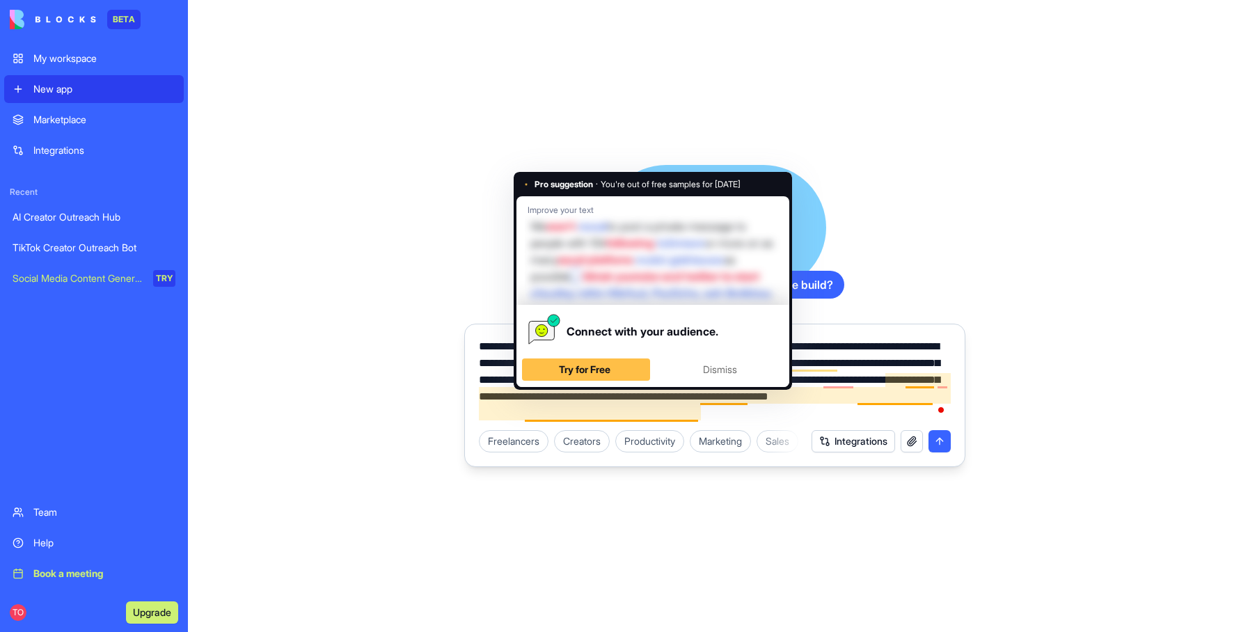 The image size is (1241, 632). What do you see at coordinates (582, 441) in the screenshot?
I see `div: Creators` at bounding box center [582, 441].